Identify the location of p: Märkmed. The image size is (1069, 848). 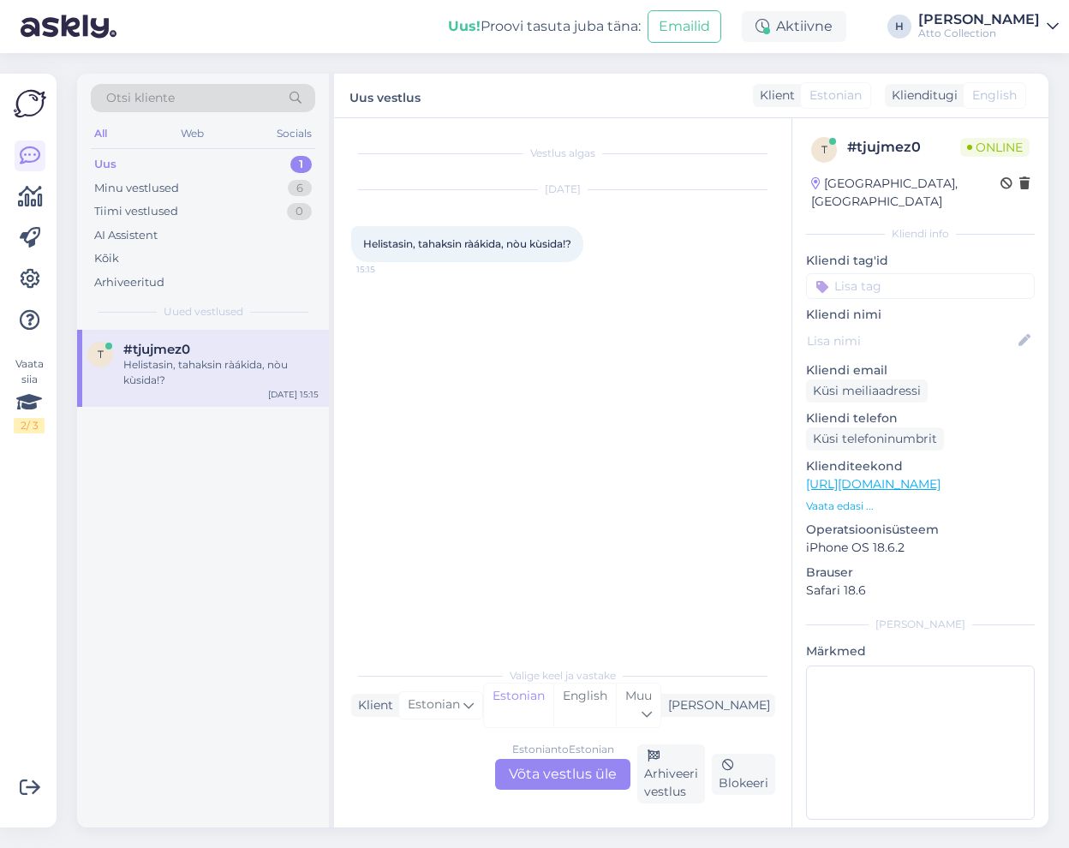
(920, 651).